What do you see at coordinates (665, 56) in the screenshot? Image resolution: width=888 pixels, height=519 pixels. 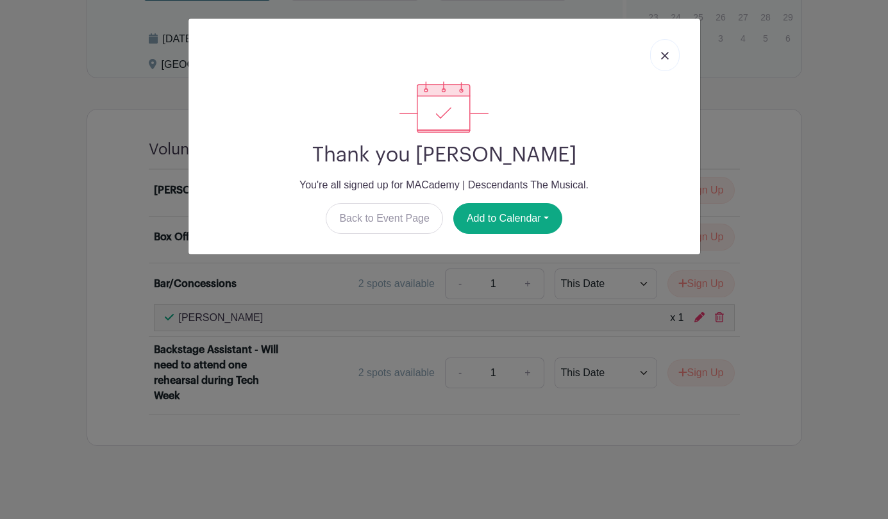 I see `img: close_button-5f87c8562297e5c2d7936805f587ecaba9071eb48480494691a3f1689db116b3.svg` at bounding box center [665, 56].